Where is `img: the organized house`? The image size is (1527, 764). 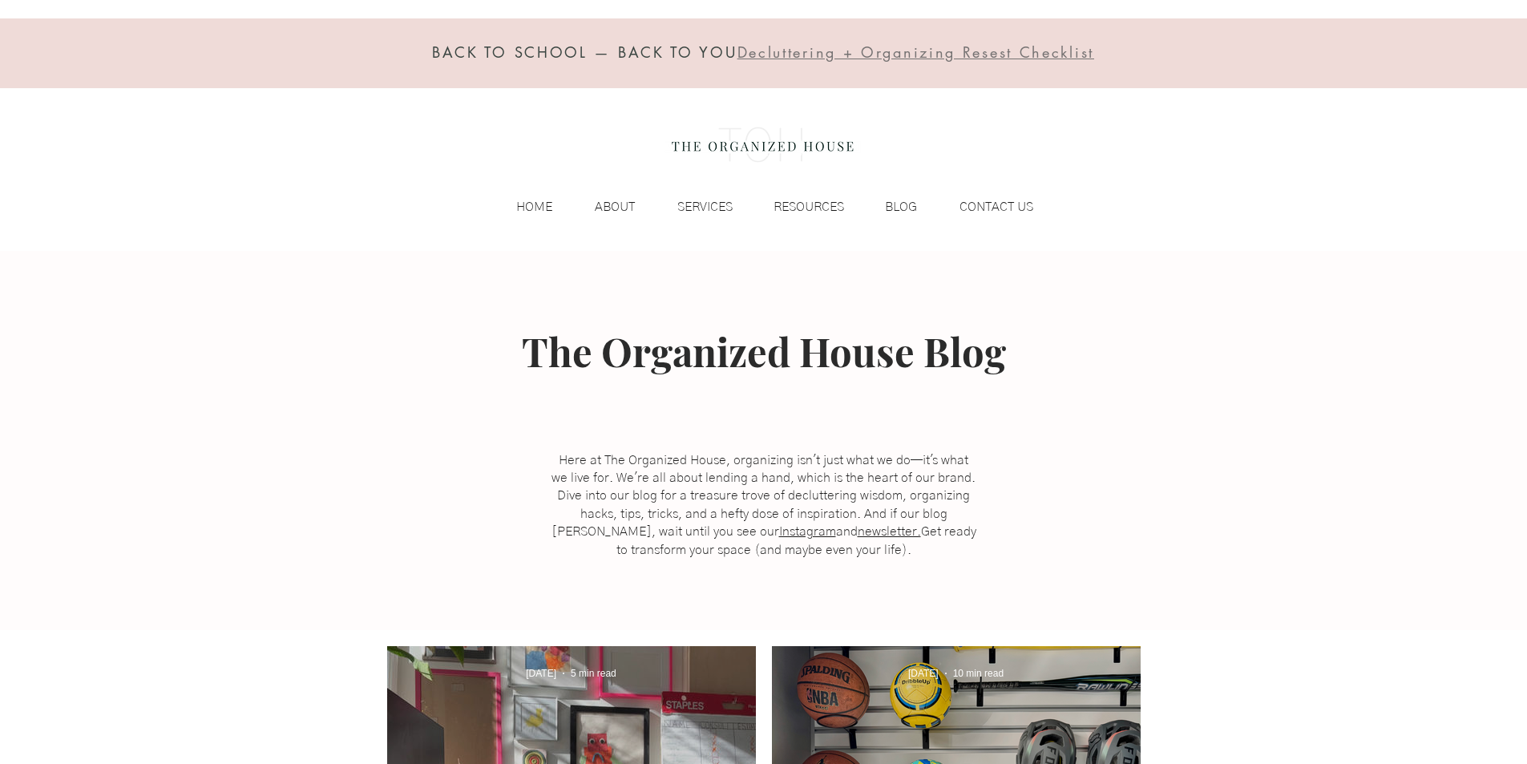 img: the organized house is located at coordinates (762, 145).